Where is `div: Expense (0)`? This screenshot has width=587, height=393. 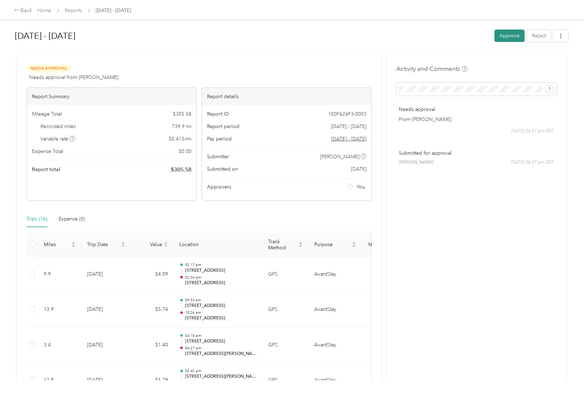
div: Expense (0) is located at coordinates (72, 219).